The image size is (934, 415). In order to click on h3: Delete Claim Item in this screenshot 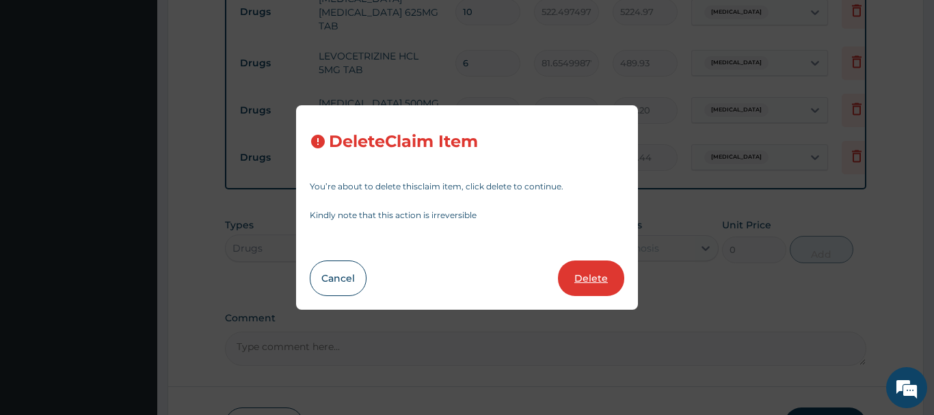, I will do `click(403, 141)`.